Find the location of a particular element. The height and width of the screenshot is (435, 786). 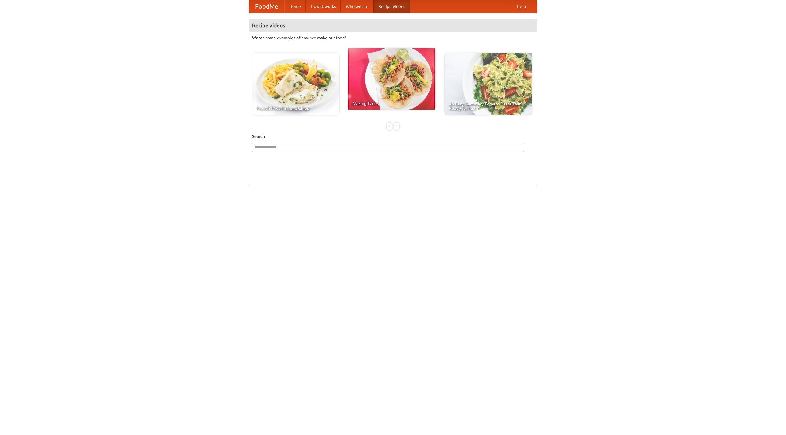

span: French Fries Fish and Chips is located at coordinates (296, 108).